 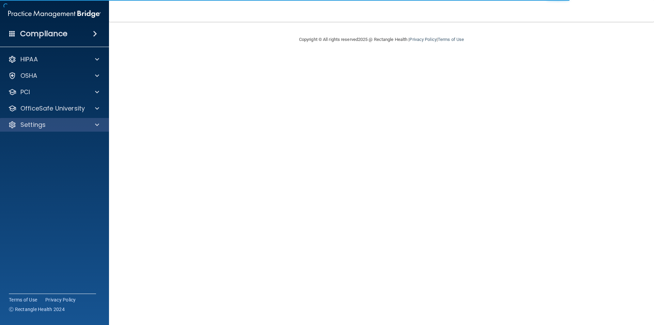 I want to click on span: Ⓒ Rectangle Health 2024, so click(x=37, y=309).